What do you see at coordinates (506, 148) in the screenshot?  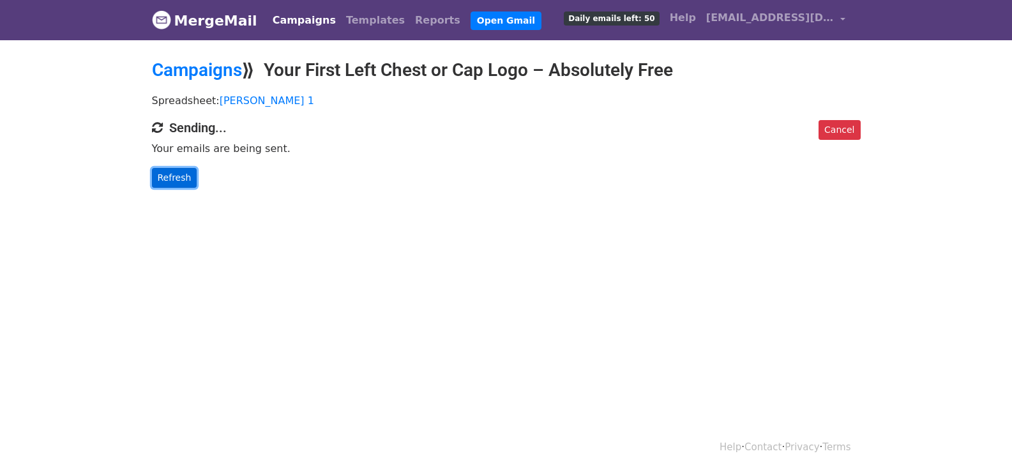 I see `p: Your emails are being sent.` at bounding box center [506, 148].